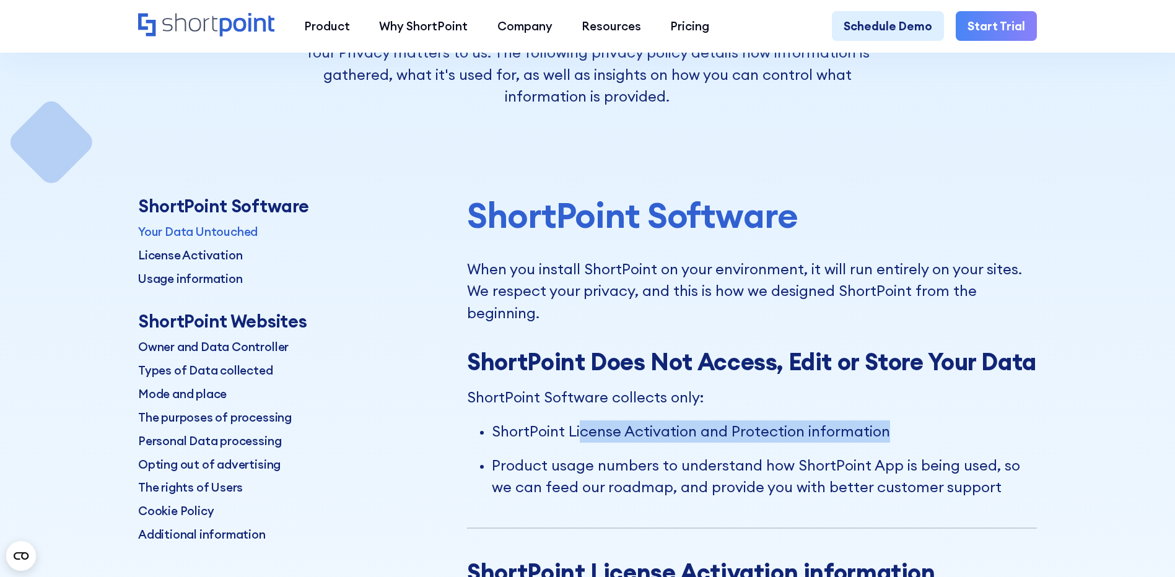 The height and width of the screenshot is (577, 1175). What do you see at coordinates (326, 25) in the screenshot?
I see `a: Product` at bounding box center [326, 25].